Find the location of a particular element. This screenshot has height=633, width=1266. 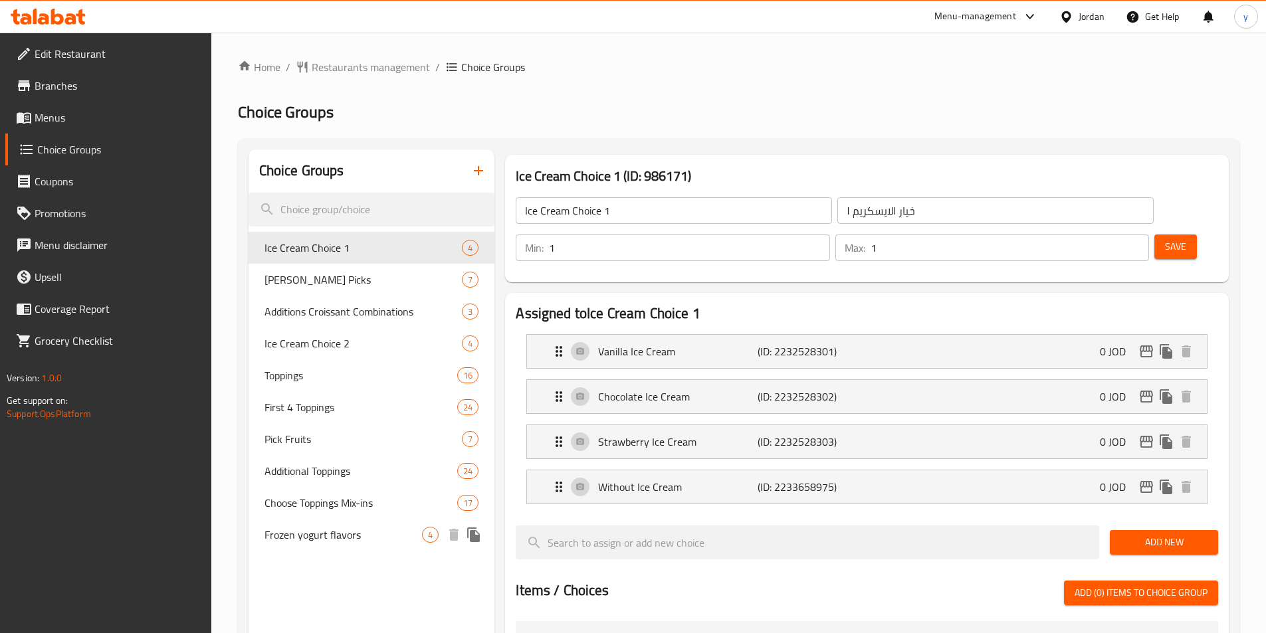

span: Restaurants management is located at coordinates (371, 67).